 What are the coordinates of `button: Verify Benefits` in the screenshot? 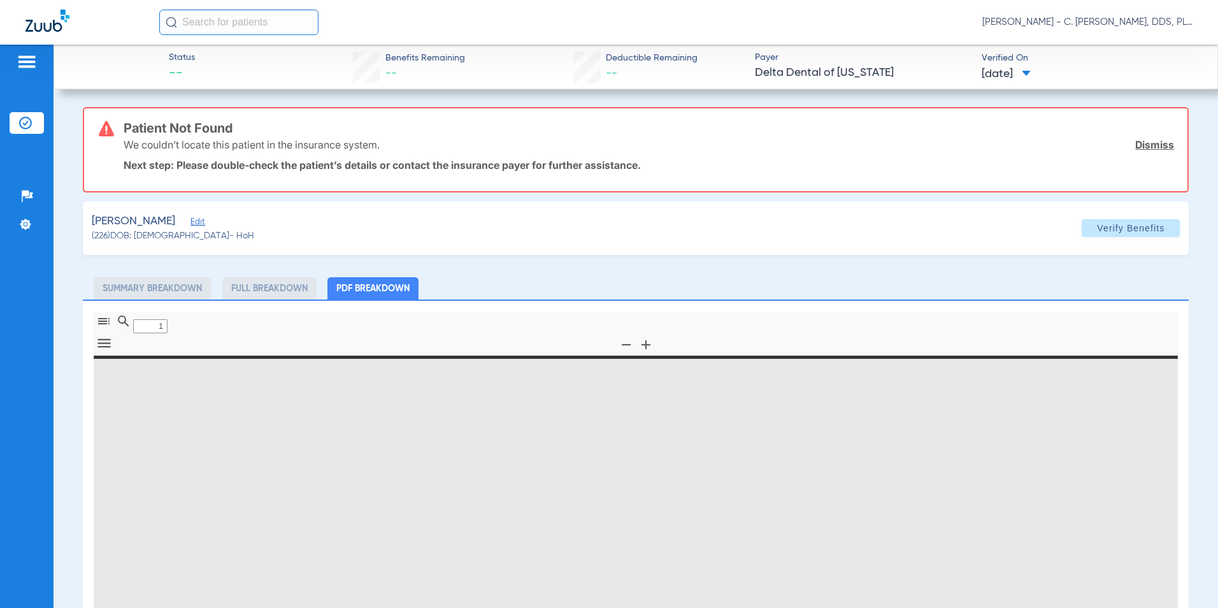 It's located at (1131, 228).